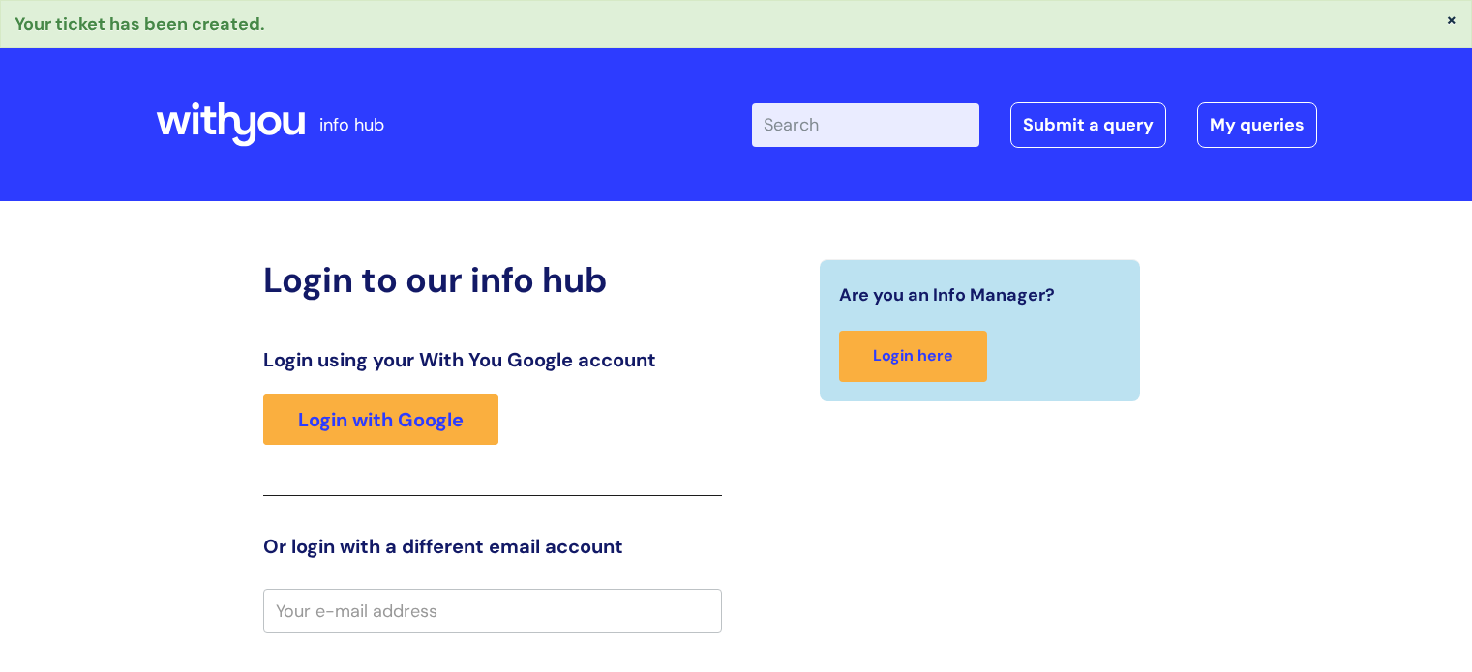 This screenshot has height=672, width=1472. I want to click on a: Login with Google, so click(380, 420).